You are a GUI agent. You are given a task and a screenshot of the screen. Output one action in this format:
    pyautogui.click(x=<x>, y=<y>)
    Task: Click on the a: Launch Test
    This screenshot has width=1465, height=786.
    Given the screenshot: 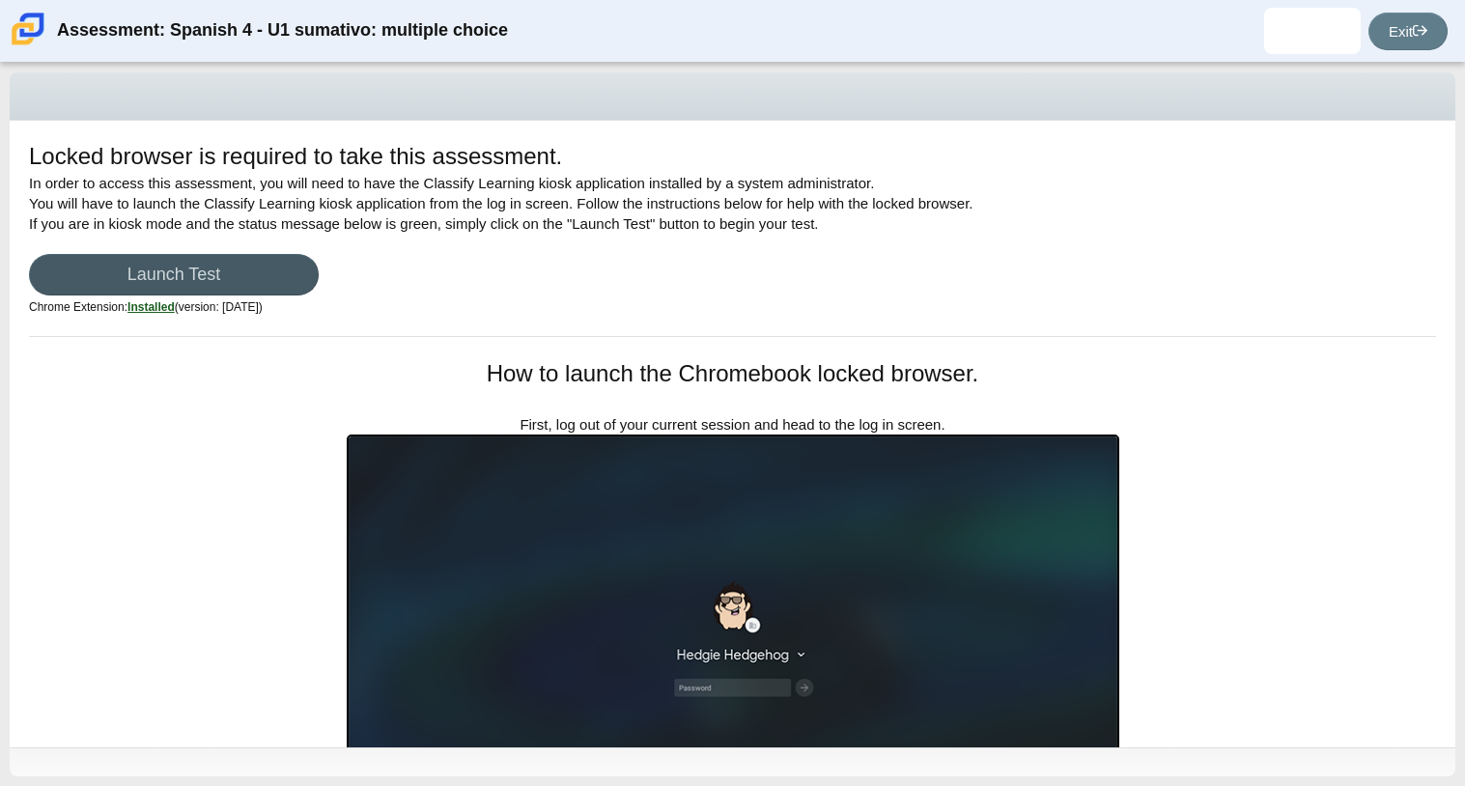 What is the action you would take?
    pyautogui.click(x=174, y=274)
    